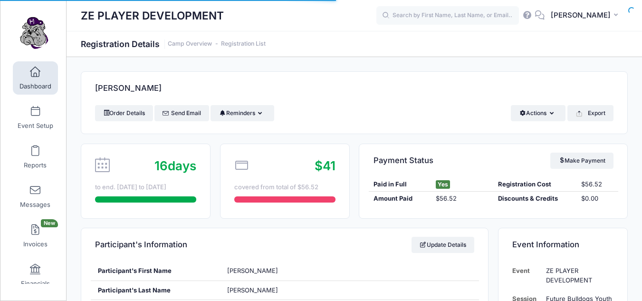 The image size is (642, 301). Describe the element at coordinates (173, 44) in the screenshot. I see `h1: Registration Details` at that location.